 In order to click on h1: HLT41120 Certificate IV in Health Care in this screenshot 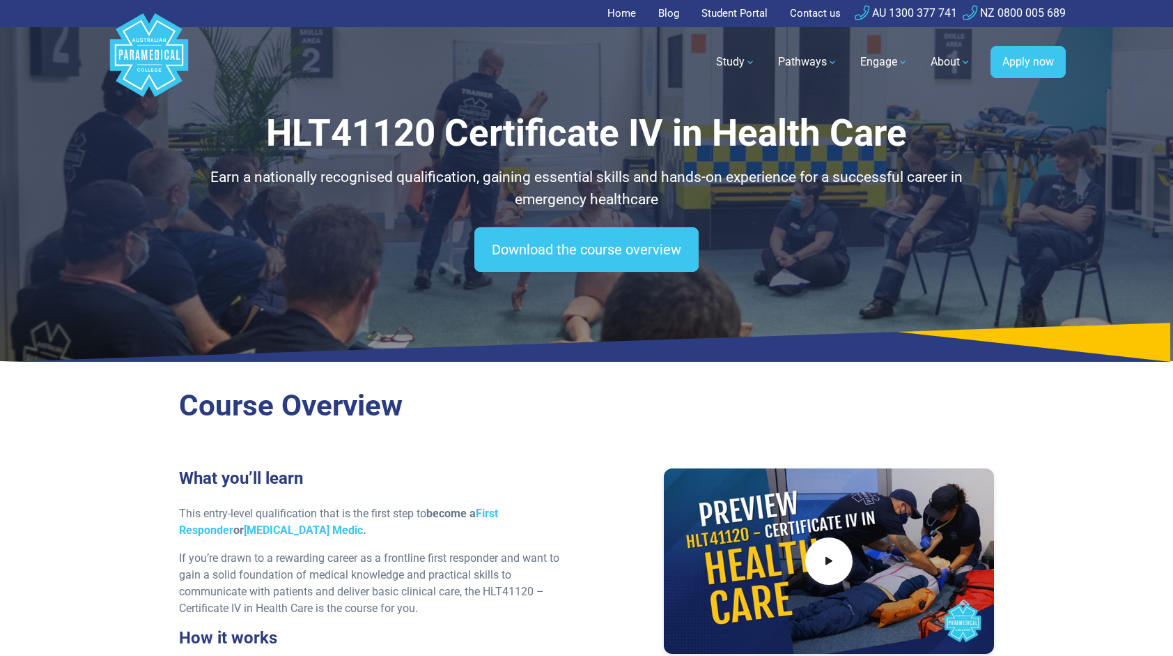, I will do `click(587, 133)`.